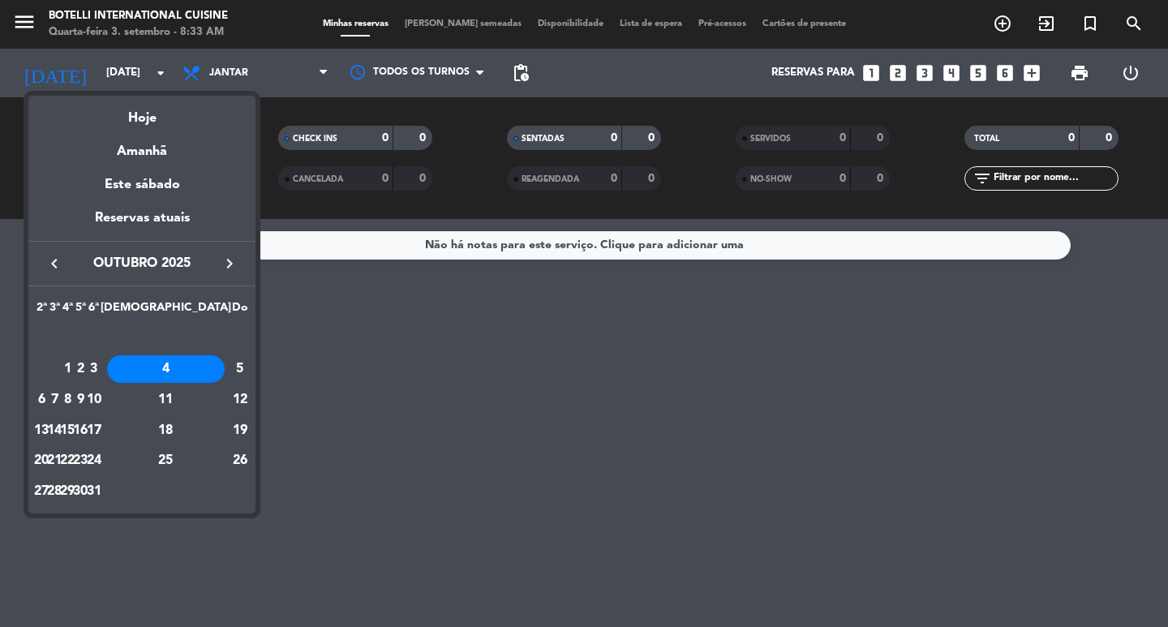  What do you see at coordinates (41, 400) in the screenshot?
I see `div: 6` at bounding box center [41, 400].